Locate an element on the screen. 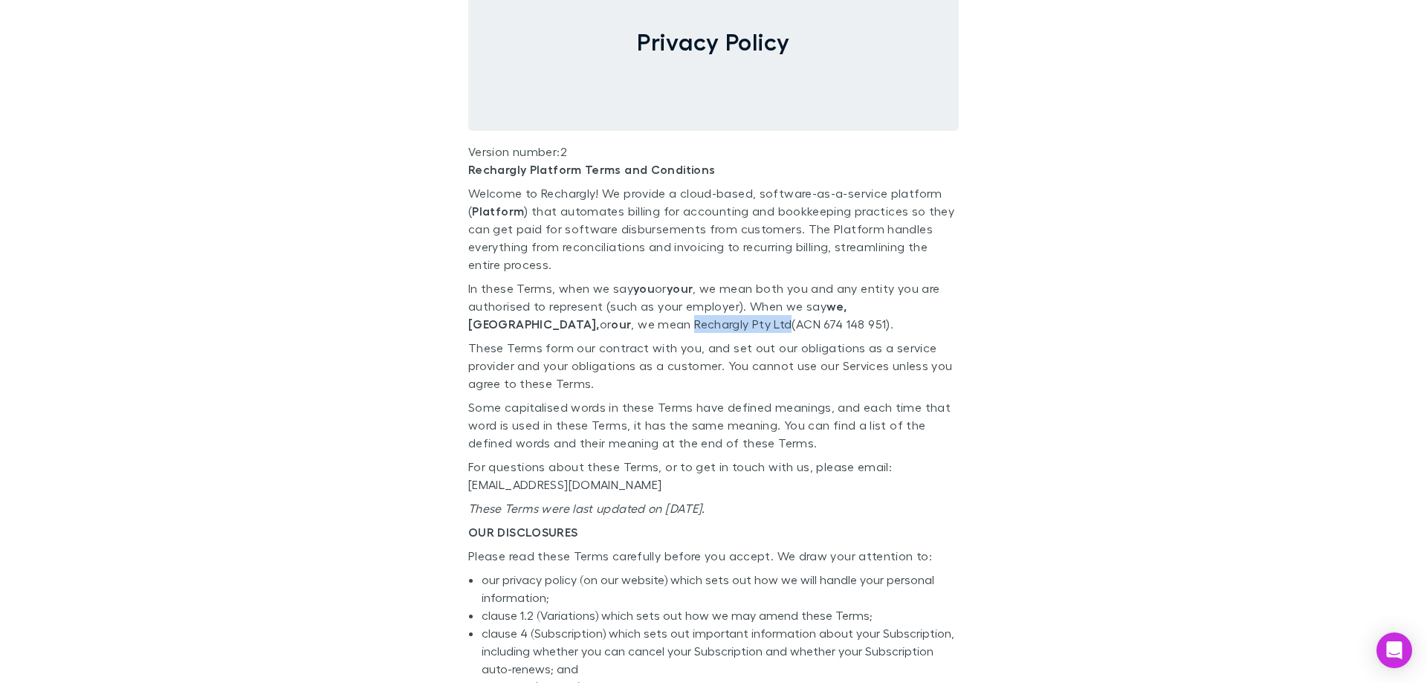 Image resolution: width=1427 pixels, height=683 pixels. p: Version number: 2 is located at coordinates (714, 152).